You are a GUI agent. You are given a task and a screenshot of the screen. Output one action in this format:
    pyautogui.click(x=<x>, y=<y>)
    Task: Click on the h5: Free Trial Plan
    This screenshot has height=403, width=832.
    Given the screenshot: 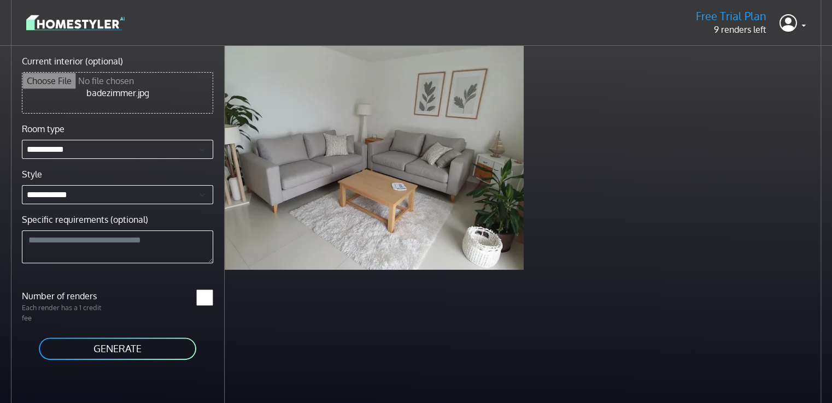 What is the action you would take?
    pyautogui.click(x=731, y=16)
    